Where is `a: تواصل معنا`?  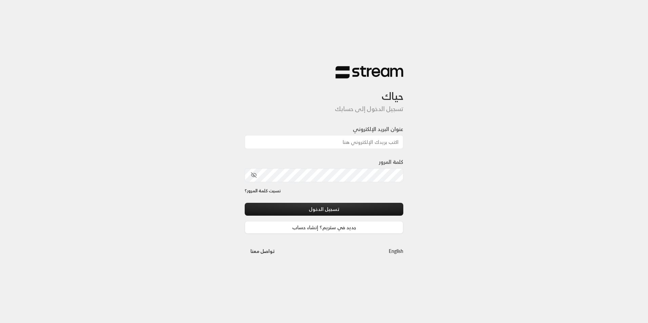 a: تواصل معنا is located at coordinates (262, 251).